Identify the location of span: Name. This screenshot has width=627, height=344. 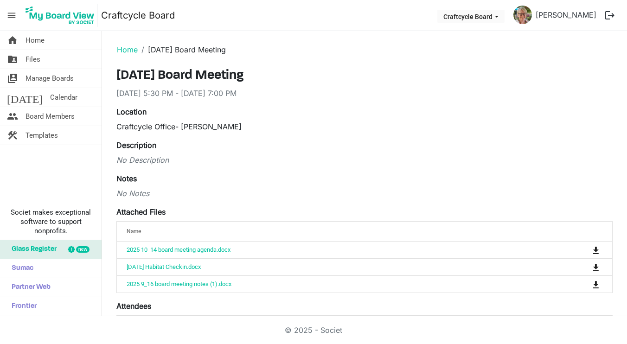
(134, 231).